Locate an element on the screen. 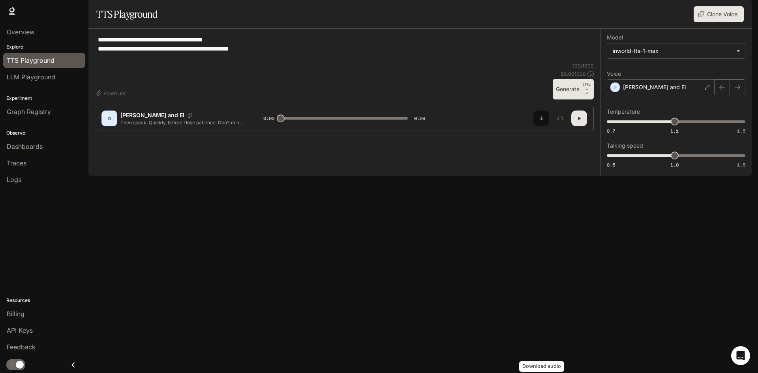 The image size is (758, 373). p: $ 0.001000 is located at coordinates (573, 74).